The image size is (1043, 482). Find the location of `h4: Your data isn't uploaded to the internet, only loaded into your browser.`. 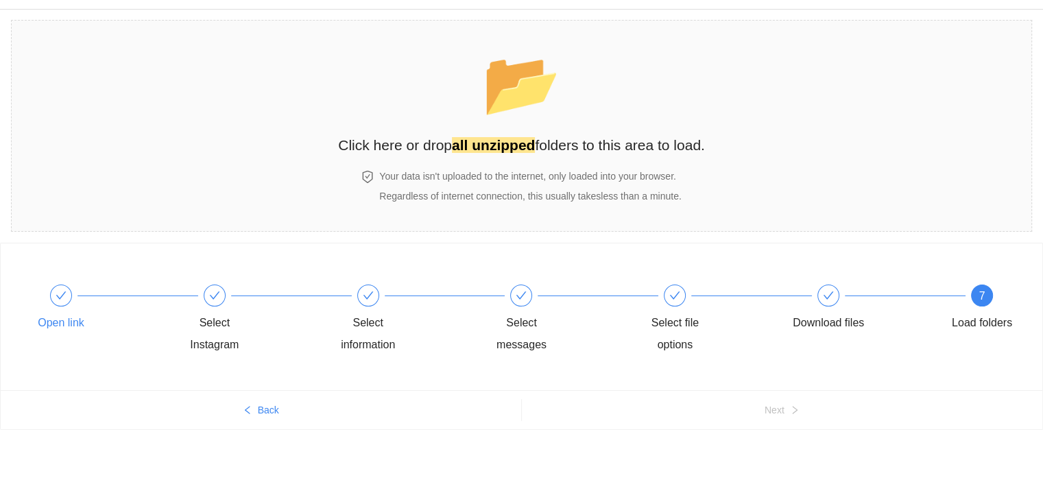

h4: Your data isn't uploaded to the internet, only loaded into your browser. is located at coordinates (530, 176).